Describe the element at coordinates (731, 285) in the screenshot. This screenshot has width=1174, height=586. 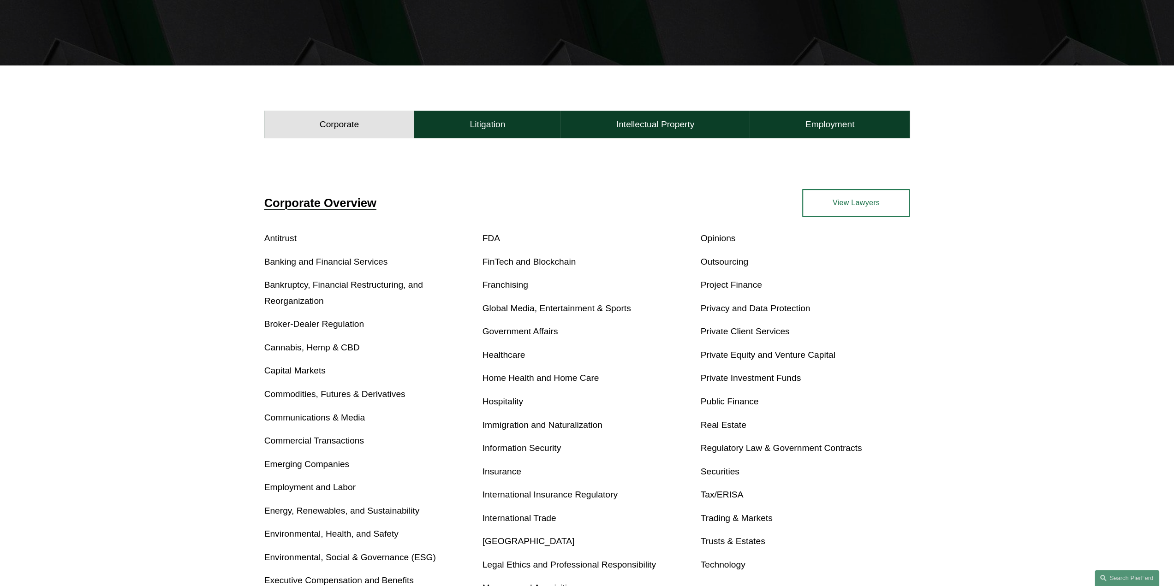
I see `a: Project Finance` at that location.